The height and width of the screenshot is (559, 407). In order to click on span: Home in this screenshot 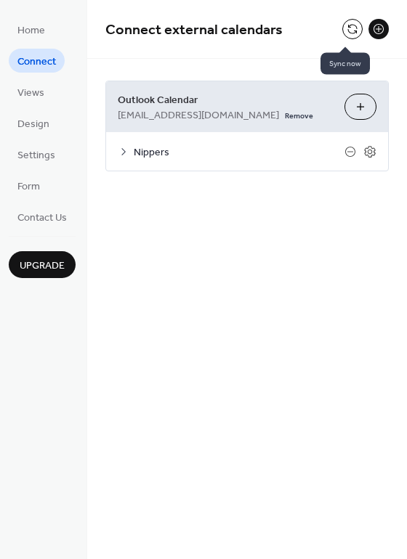, I will do `click(31, 31)`.